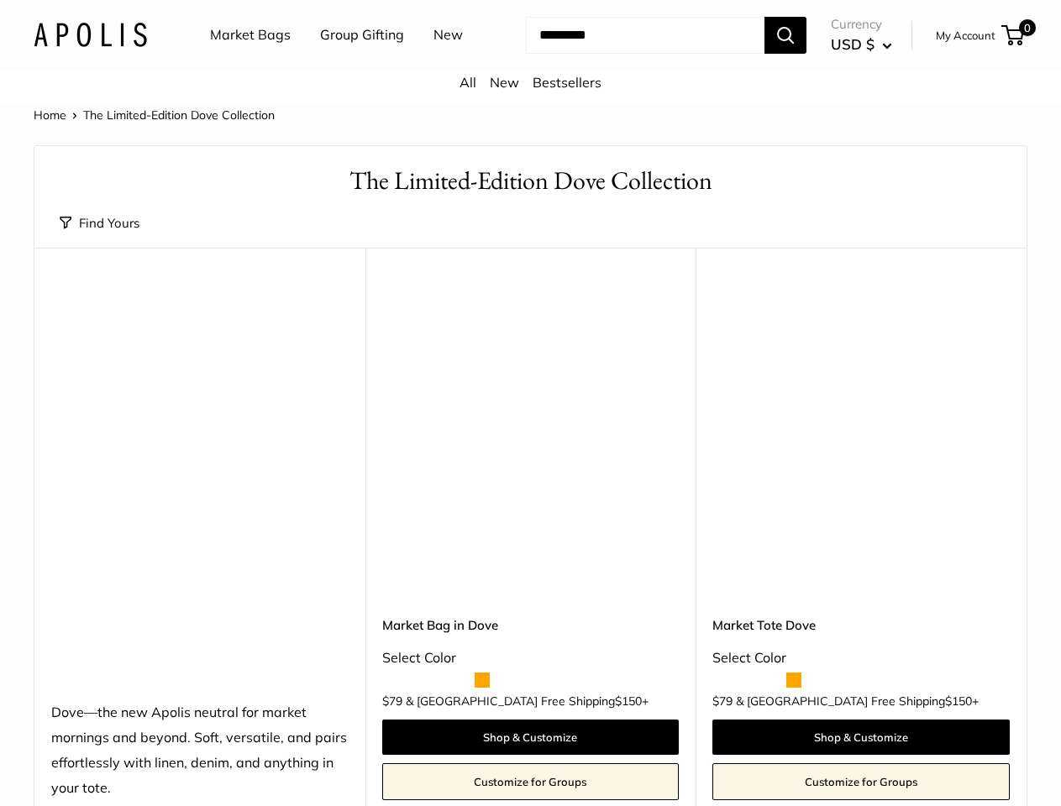 This screenshot has height=806, width=1061. What do you see at coordinates (785, 35) in the screenshot?
I see `button: Search` at bounding box center [785, 35].